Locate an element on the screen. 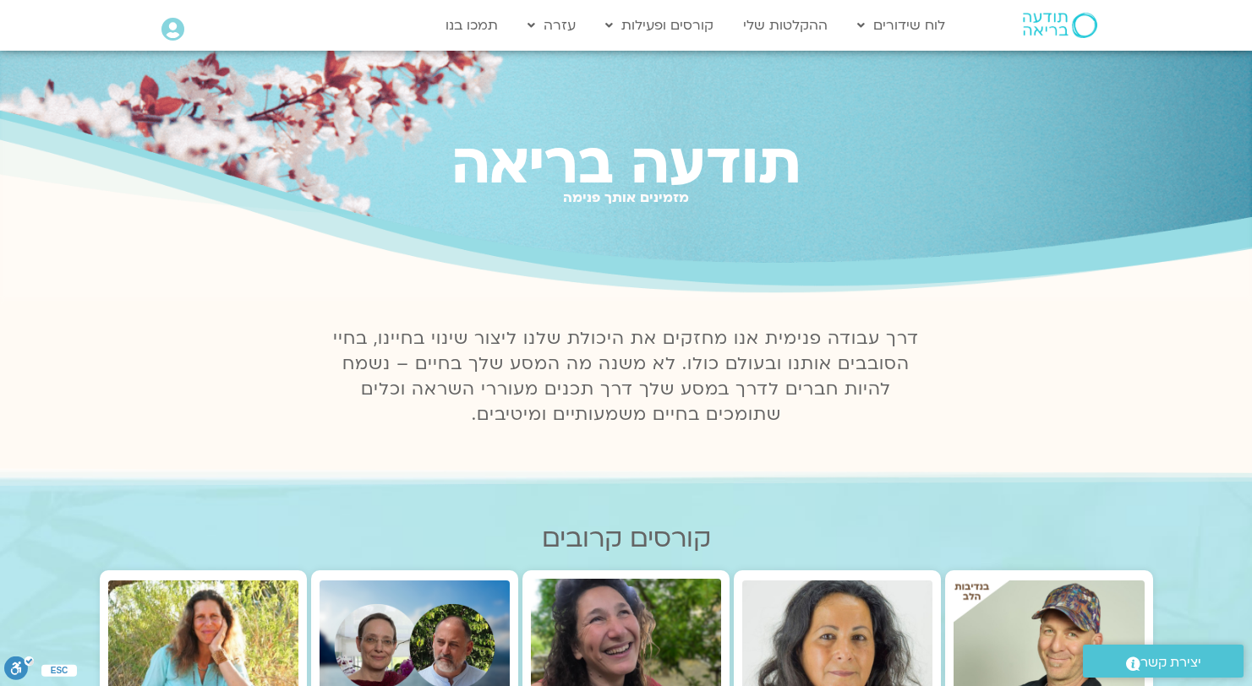 The image size is (1252, 686). p: דרך עבודה פנימית אנו מחזקים את היכולת שלנו ליצור שינוי בחיינו, בחיי הסובבים אותנו ובעולם כולו. לא... is located at coordinates (626, 377).